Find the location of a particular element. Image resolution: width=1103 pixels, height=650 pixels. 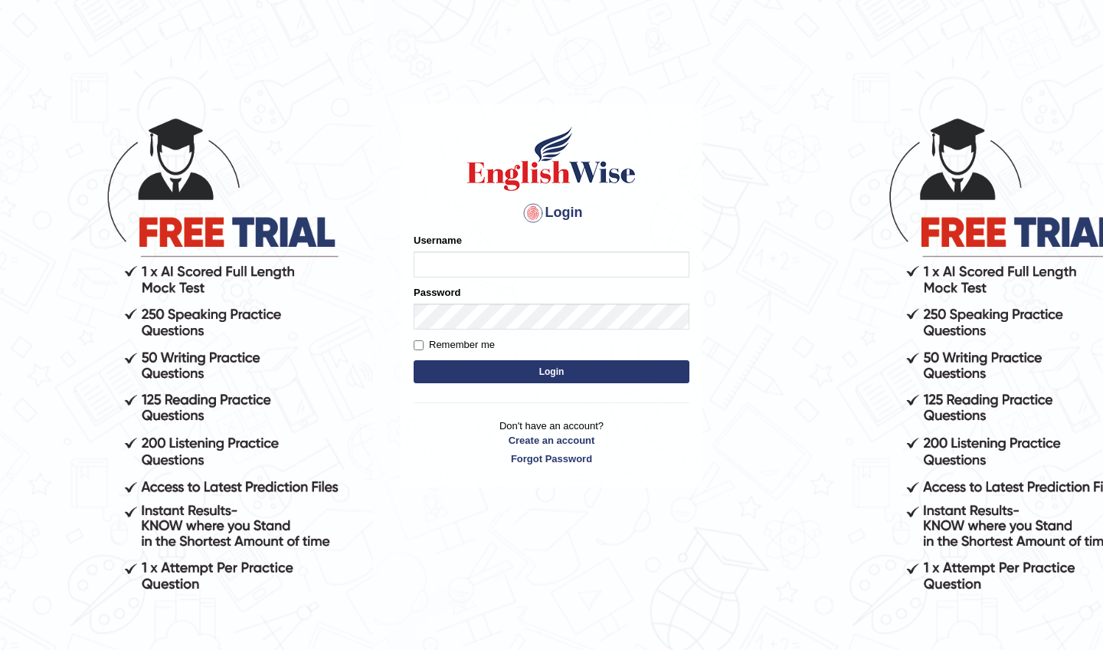

h4: Login is located at coordinates (551, 213).